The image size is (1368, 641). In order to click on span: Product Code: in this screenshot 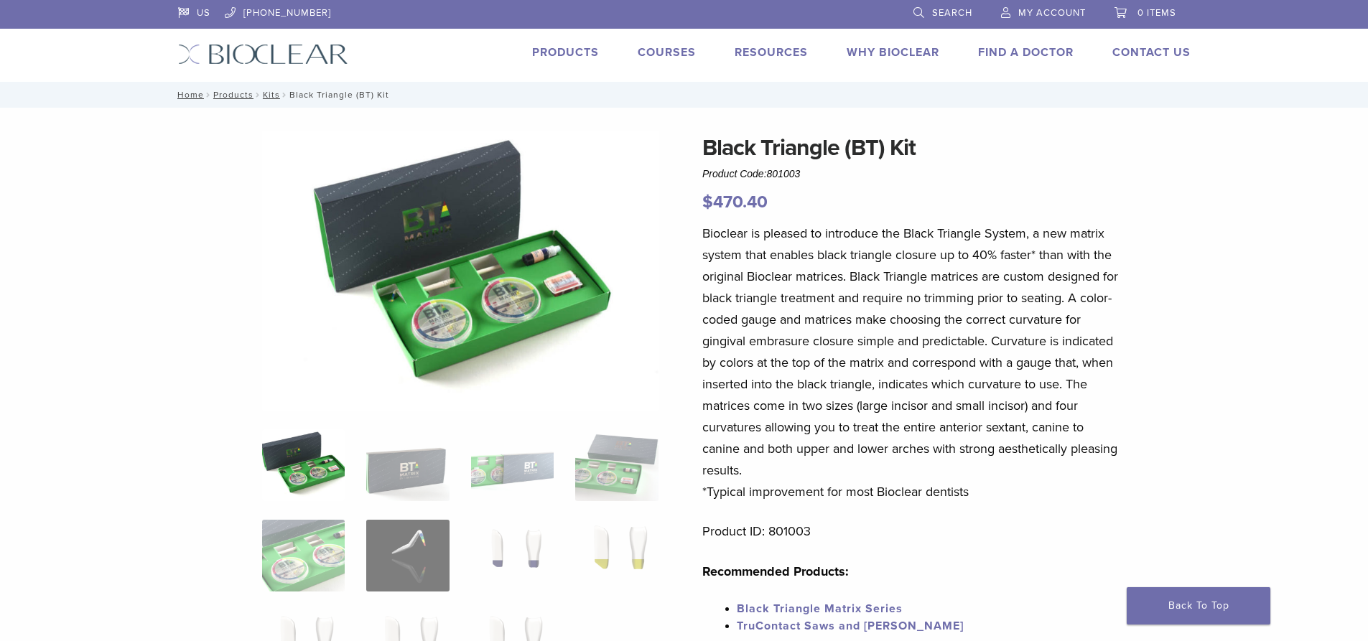, I will do `click(751, 174)`.